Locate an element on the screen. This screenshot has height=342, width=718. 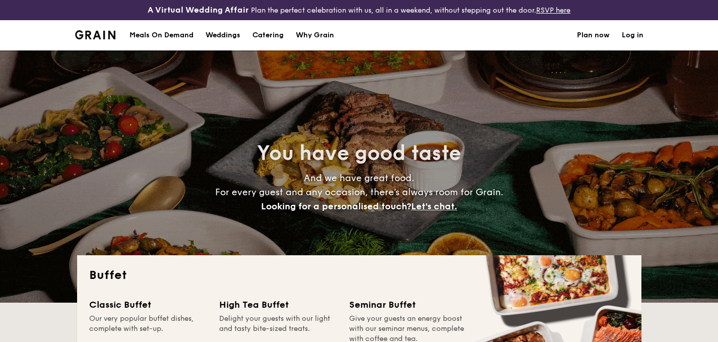
img: Grain is located at coordinates (95, 35).